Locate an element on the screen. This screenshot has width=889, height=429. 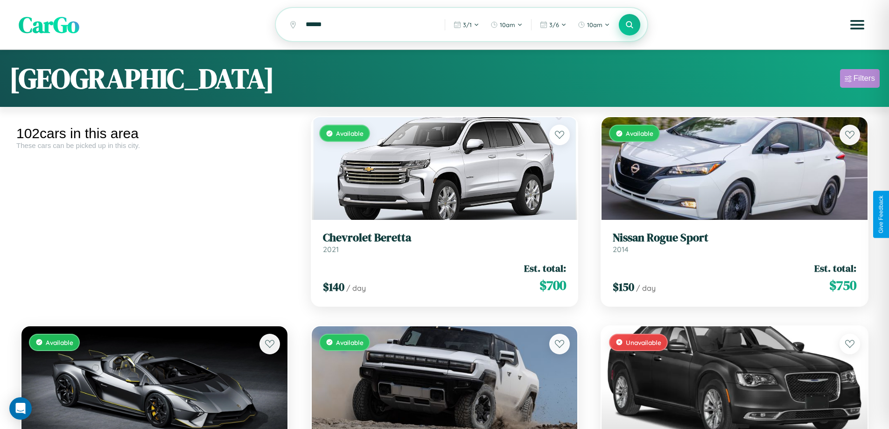
span: 3 / 6 is located at coordinates (554, 25).